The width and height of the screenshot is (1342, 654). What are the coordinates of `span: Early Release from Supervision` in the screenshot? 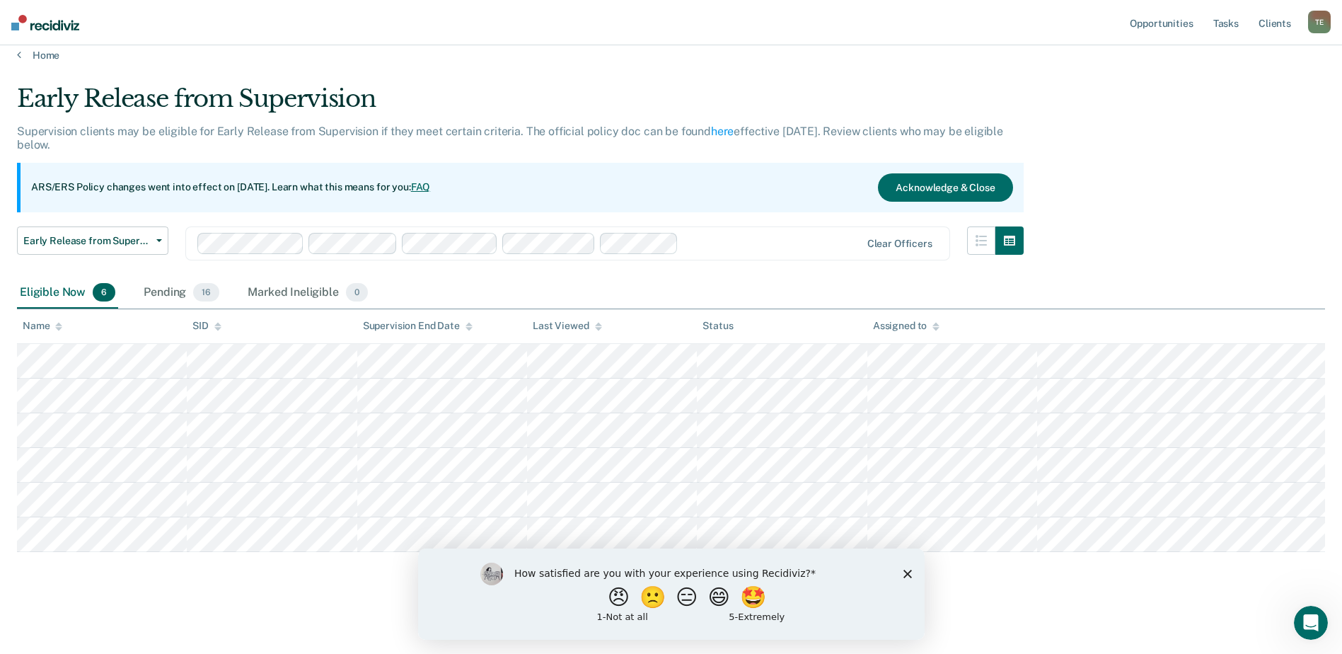 It's located at (87, 240).